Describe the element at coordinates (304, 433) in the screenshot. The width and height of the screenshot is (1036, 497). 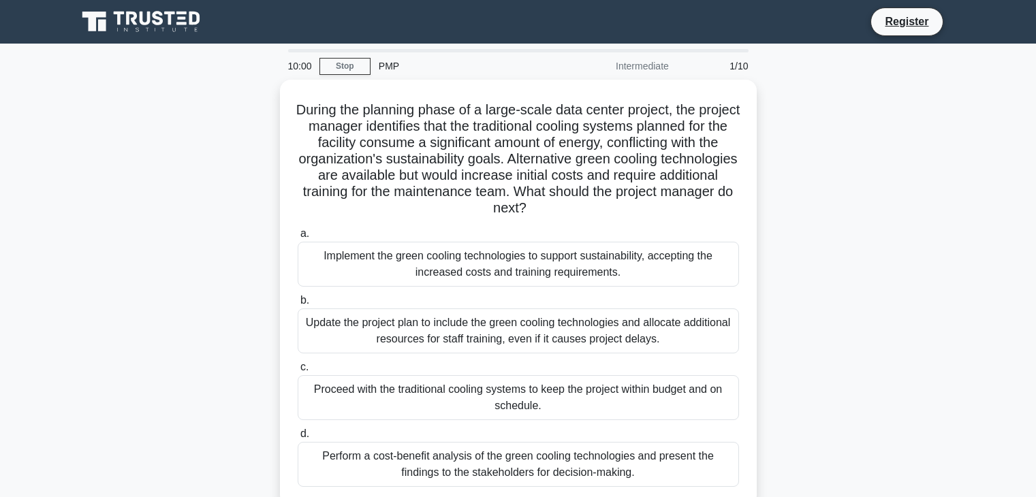
I see `span: d.` at that location.